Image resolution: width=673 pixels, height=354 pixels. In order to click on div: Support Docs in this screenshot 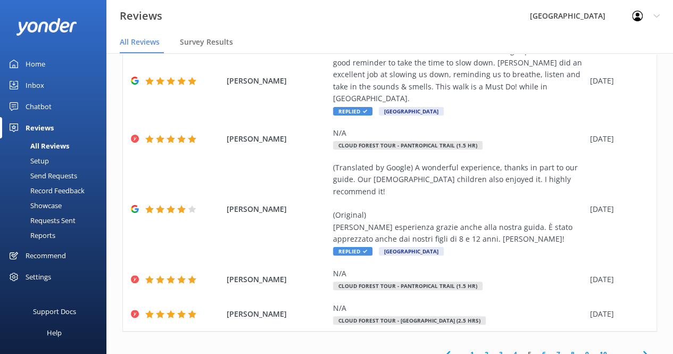, I will do `click(54, 311)`.